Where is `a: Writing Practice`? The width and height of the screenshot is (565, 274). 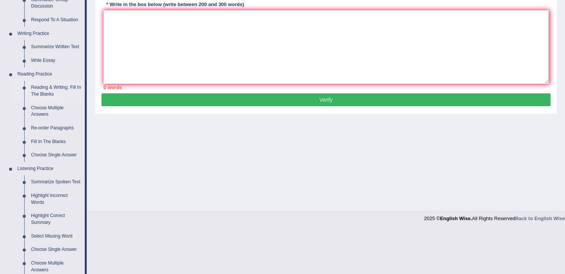 a: Writing Practice is located at coordinates (49, 34).